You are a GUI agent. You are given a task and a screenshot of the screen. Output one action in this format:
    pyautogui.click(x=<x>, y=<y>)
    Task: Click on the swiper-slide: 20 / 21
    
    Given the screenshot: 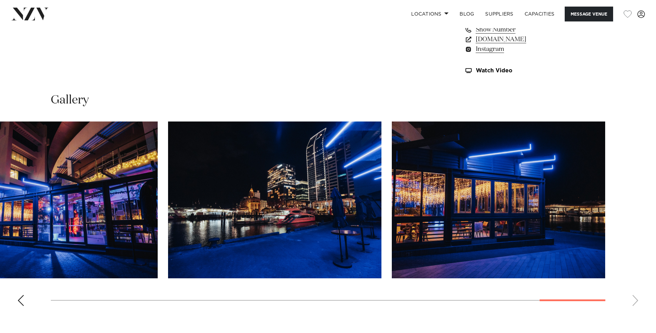 What is the action you would take?
    pyautogui.click(x=275, y=200)
    